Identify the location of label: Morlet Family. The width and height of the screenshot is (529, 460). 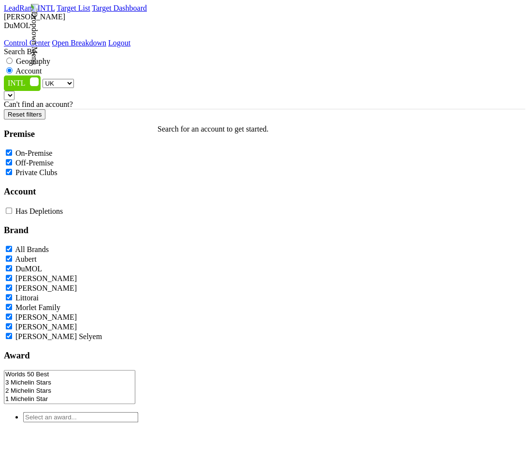
(38, 307).